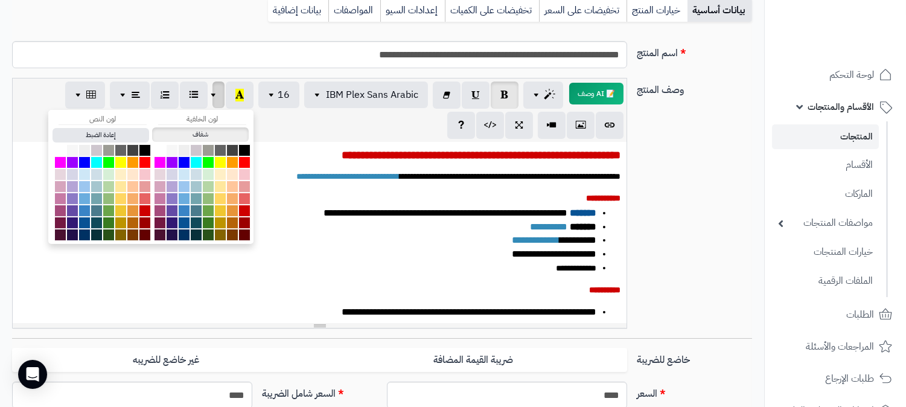 The image size is (906, 407). Describe the element at coordinates (597, 94) in the screenshot. I see `button: 📝 AI وصف` at that location.